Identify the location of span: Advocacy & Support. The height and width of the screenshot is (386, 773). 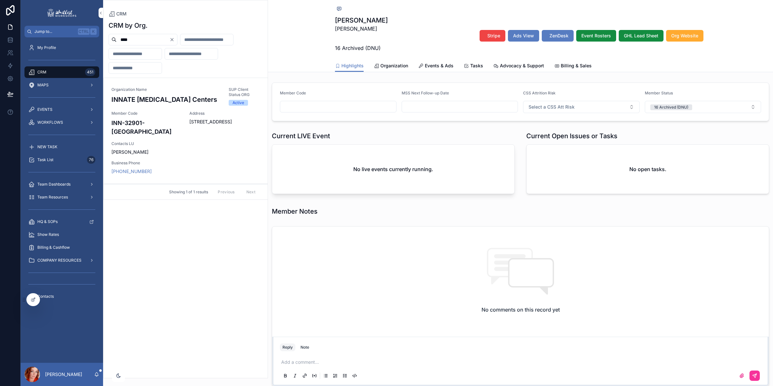
(522, 66).